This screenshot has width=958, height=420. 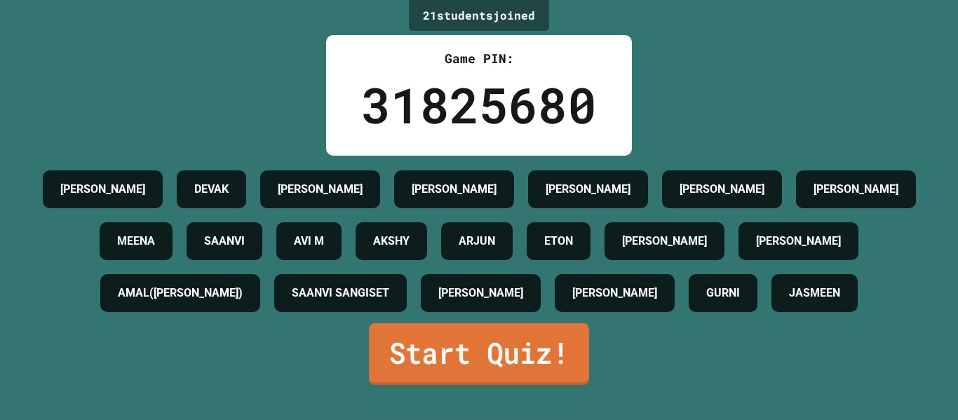 I want to click on h4: SAANVI SANGISET, so click(x=340, y=293).